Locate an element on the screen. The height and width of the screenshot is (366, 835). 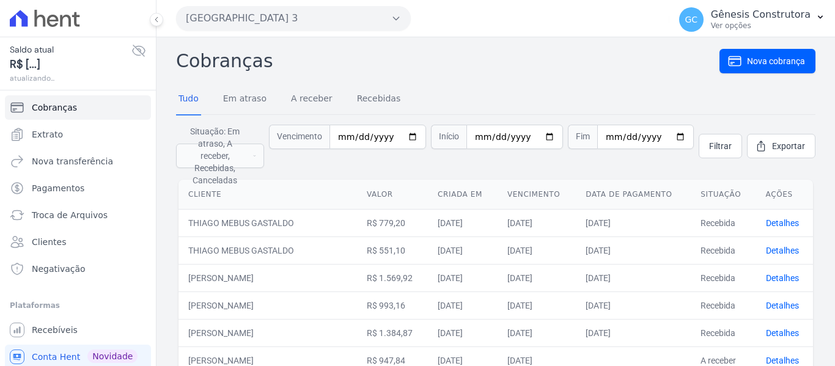
span: Filtrar is located at coordinates (720, 146).